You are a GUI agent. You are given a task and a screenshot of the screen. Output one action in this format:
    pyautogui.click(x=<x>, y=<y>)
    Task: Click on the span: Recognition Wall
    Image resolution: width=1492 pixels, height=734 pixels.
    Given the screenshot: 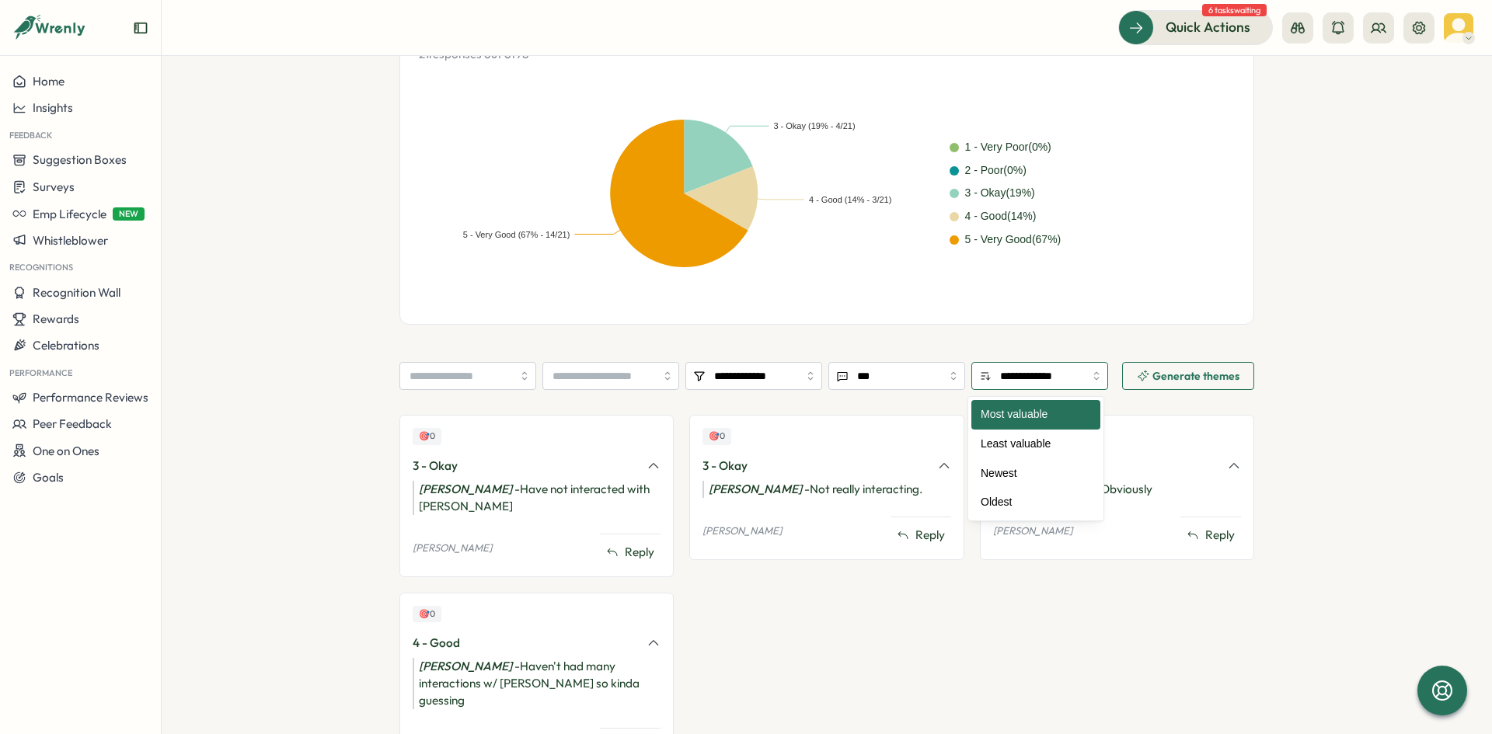 What is the action you would take?
    pyautogui.click(x=76, y=292)
    